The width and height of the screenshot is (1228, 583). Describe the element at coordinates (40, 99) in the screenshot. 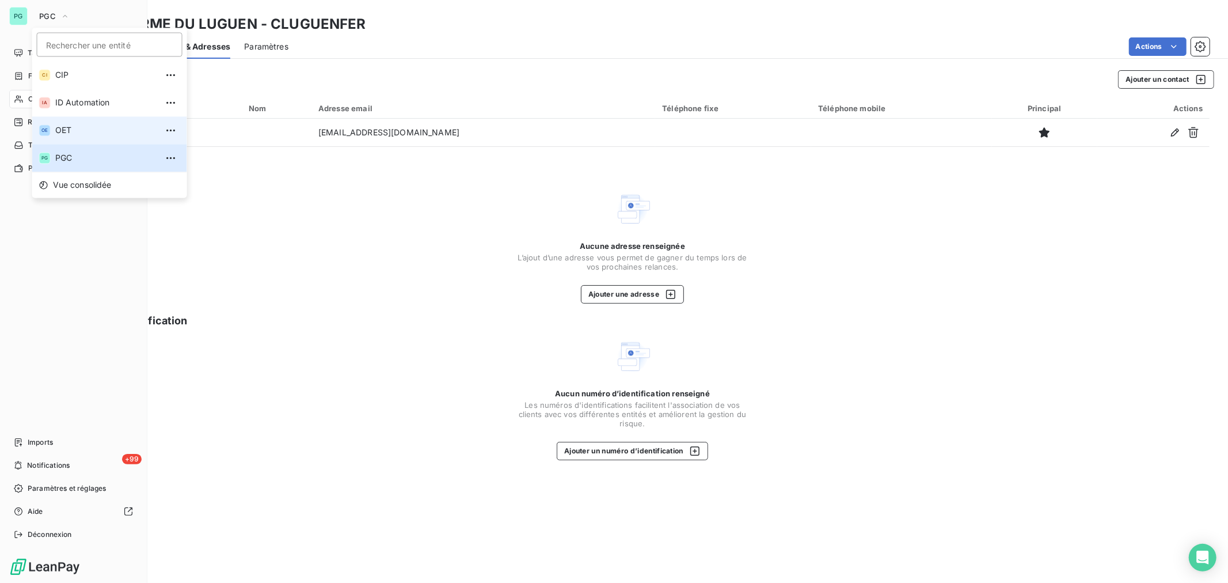

I see `span: Clients` at that location.